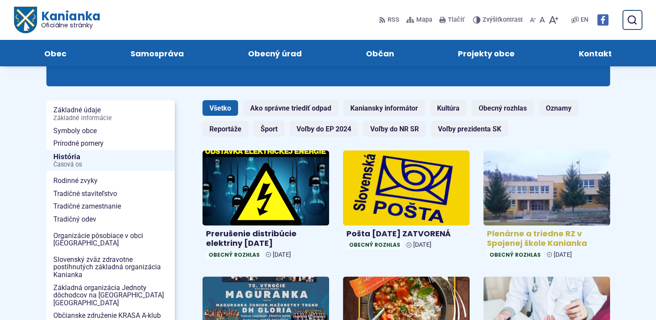 The width and height of the screenshot is (656, 320). I want to click on span: Obecný úrad, so click(275, 53).